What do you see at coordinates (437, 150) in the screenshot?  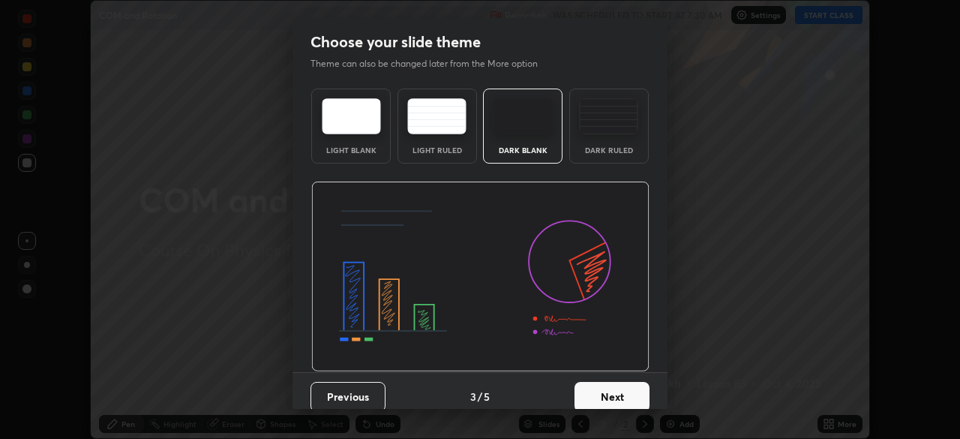 I see `div: Light Ruled` at bounding box center [437, 150].